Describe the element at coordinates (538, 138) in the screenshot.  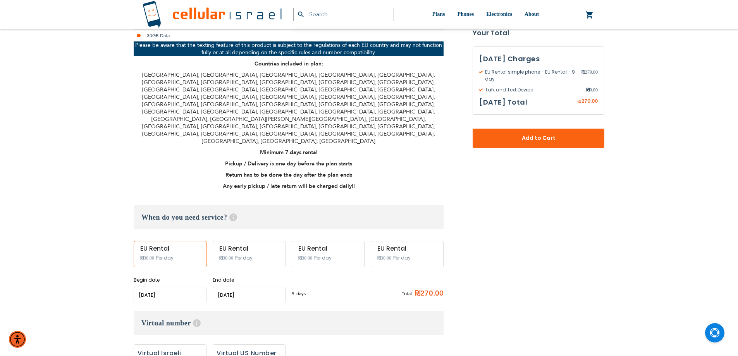
I see `button: Add to Cart` at that location.